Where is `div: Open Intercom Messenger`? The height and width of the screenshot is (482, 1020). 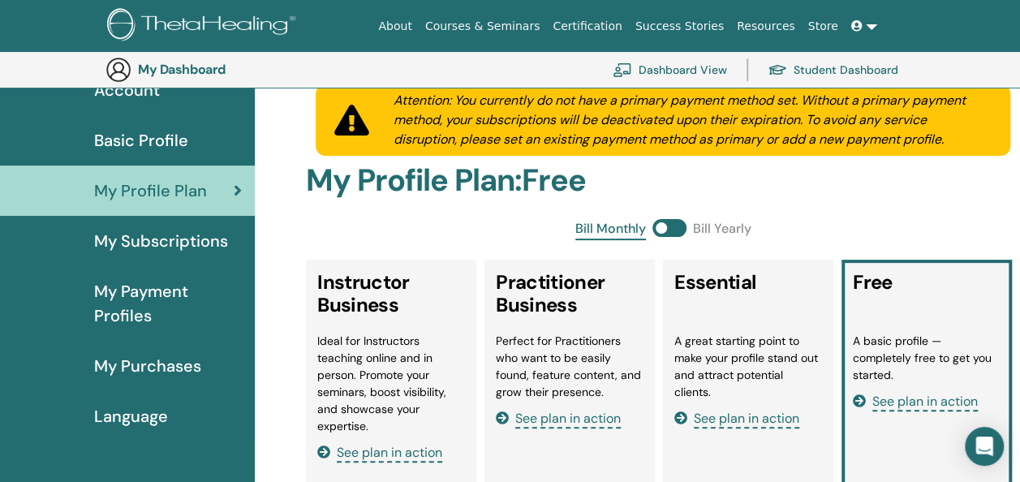 div: Open Intercom Messenger is located at coordinates (984, 446).